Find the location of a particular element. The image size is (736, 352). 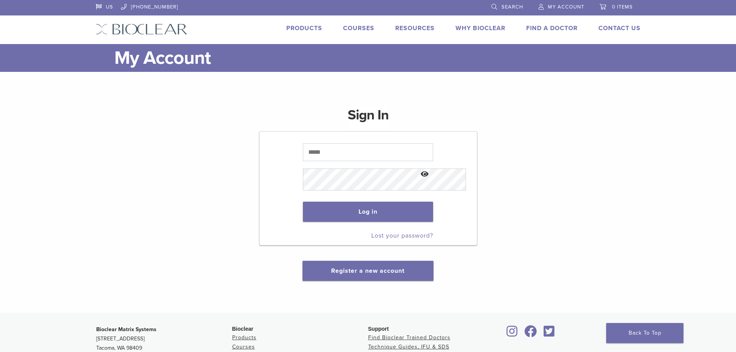

button: Register a new account is located at coordinates (368, 271).